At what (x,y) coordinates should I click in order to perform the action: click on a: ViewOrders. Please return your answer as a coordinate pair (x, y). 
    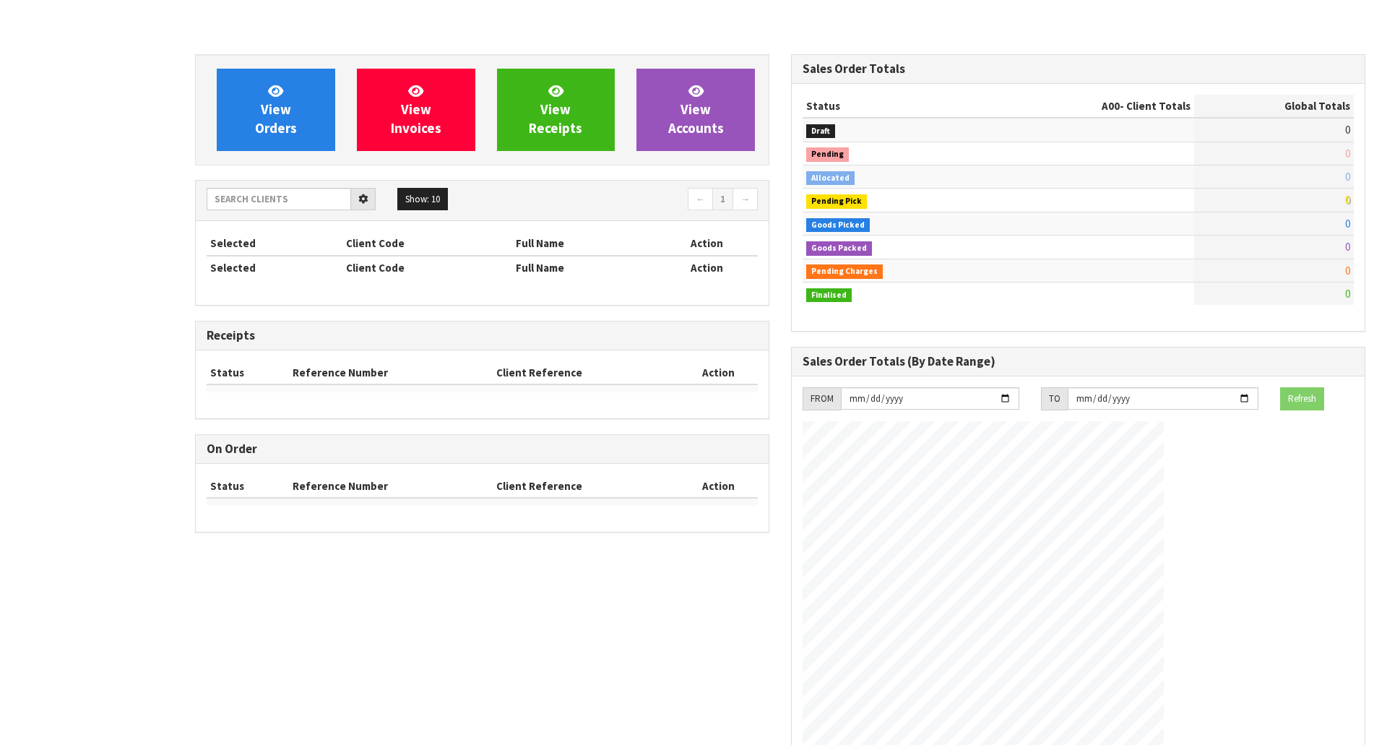
    Looking at the image, I should click on (276, 110).